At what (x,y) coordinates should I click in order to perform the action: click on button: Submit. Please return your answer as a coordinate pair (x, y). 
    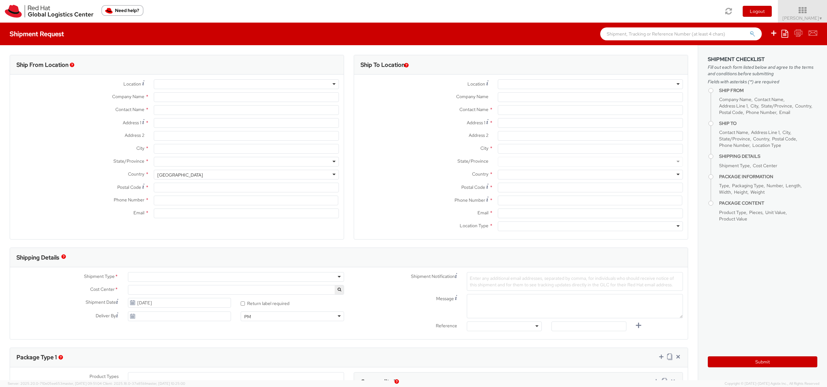
    Looking at the image, I should click on (762, 362).